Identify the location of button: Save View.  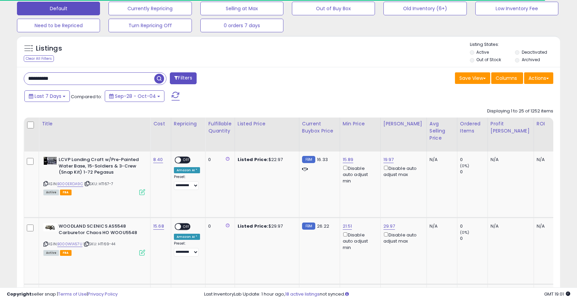
(473, 78).